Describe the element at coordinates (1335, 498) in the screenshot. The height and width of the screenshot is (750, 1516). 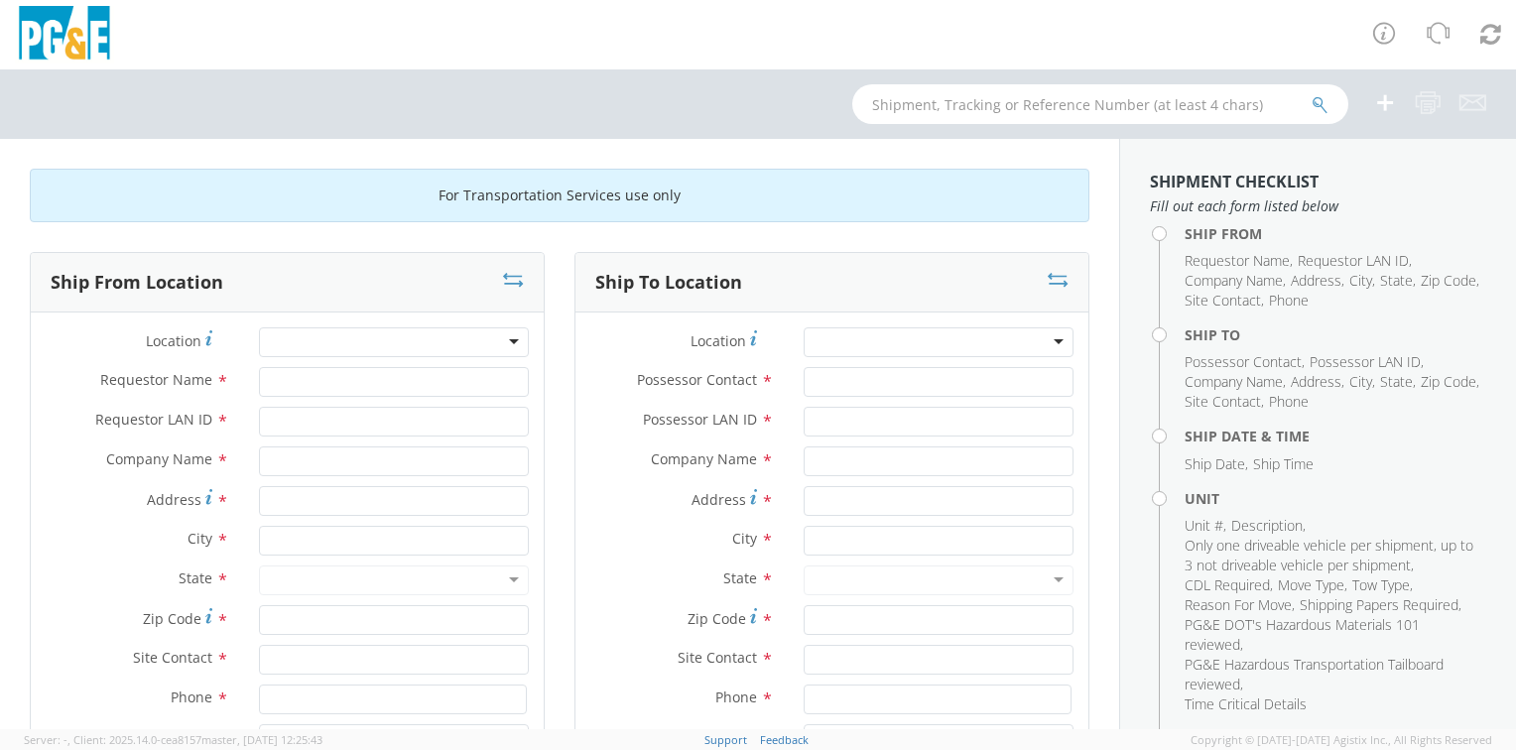
I see `h4: Unit` at that location.